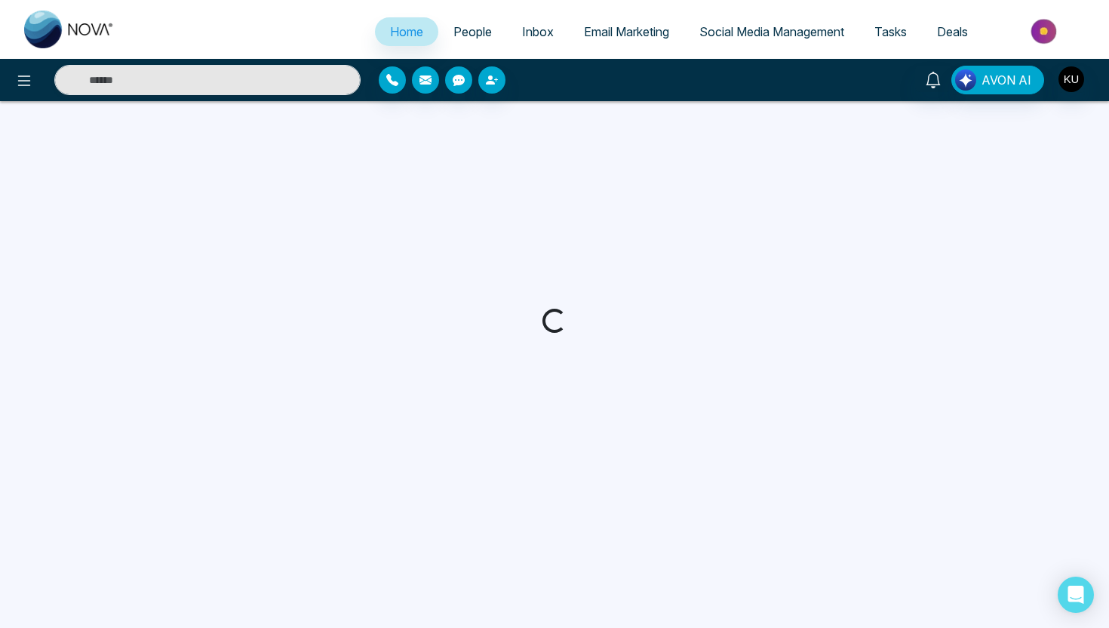 The height and width of the screenshot is (628, 1109). What do you see at coordinates (1076, 595) in the screenshot?
I see `div: Open Intercom Messenger` at bounding box center [1076, 595].